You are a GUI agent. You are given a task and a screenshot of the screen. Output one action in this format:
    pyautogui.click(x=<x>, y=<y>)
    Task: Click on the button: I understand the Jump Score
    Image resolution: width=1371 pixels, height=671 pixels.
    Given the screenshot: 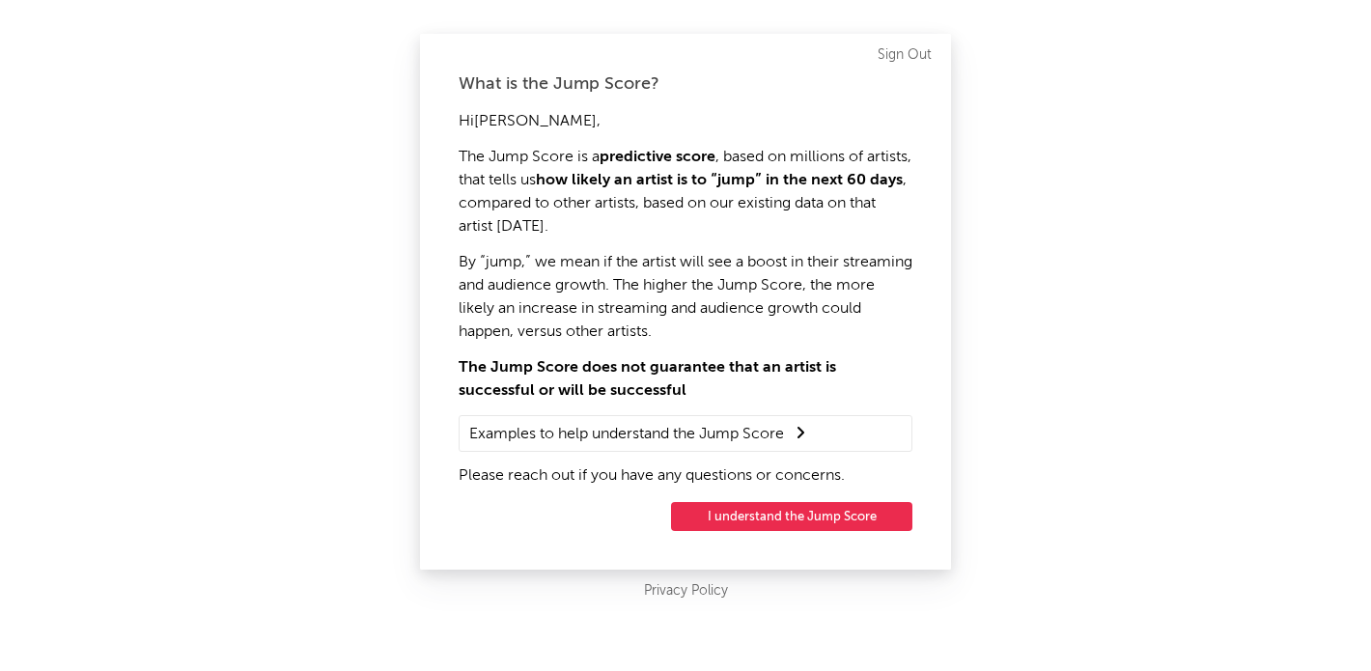 What is the action you would take?
    pyautogui.click(x=792, y=517)
    